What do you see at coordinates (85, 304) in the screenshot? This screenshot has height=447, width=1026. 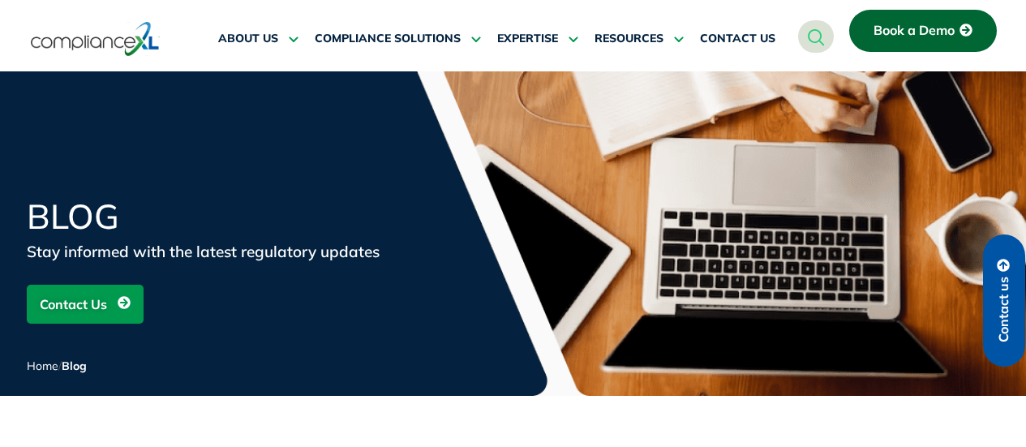 I see `a: Contact Us` at bounding box center [85, 304].